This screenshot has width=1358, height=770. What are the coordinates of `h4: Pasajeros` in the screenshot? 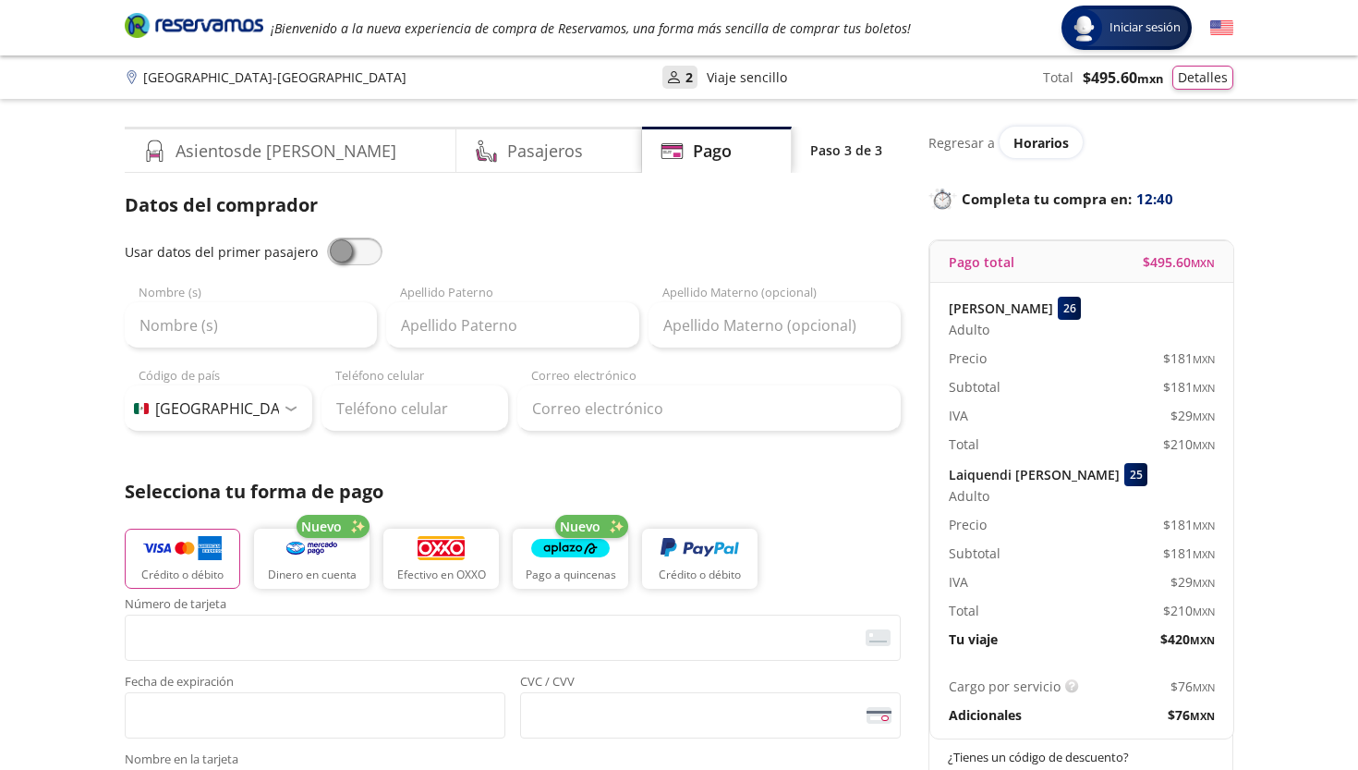 It's located at (545, 151).